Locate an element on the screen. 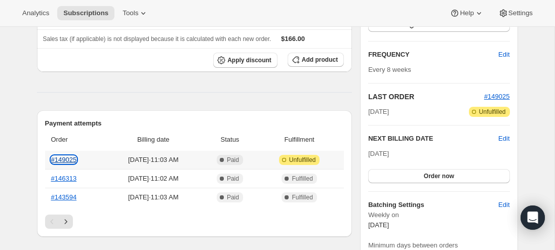  span: Settings is located at coordinates (520, 13).